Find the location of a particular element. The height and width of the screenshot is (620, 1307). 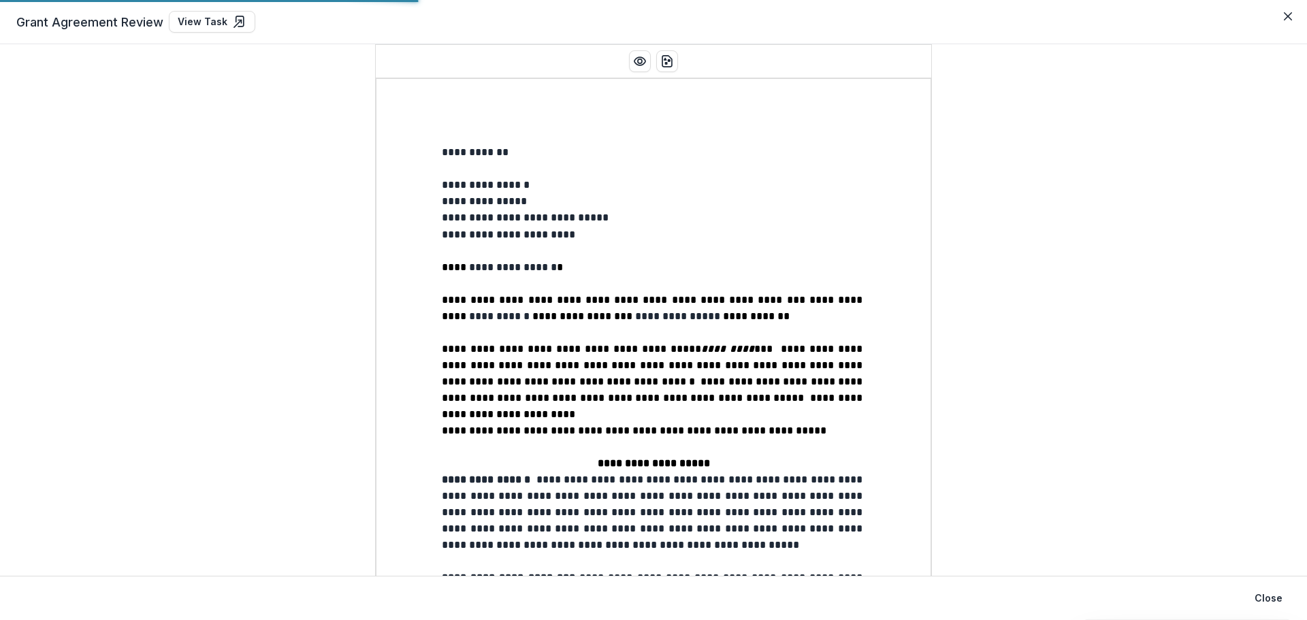

button: Preview preview-doc.pdf is located at coordinates (640, 61).